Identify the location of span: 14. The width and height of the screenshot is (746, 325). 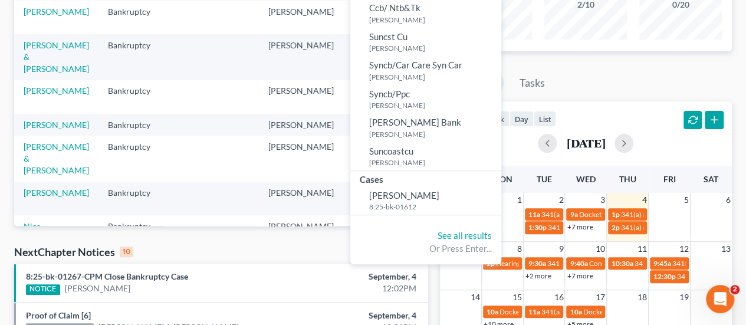
(475, 297).